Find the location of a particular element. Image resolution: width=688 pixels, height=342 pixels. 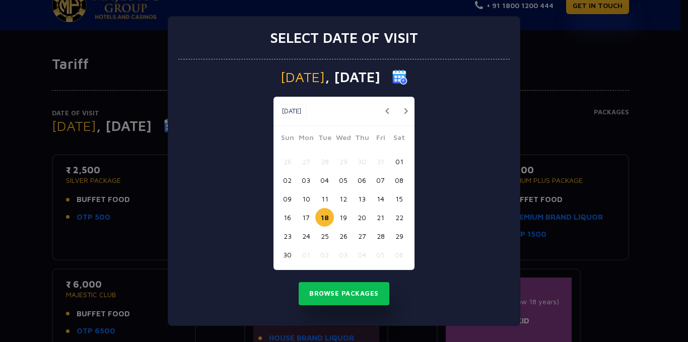

button: 25 is located at coordinates (324, 236).